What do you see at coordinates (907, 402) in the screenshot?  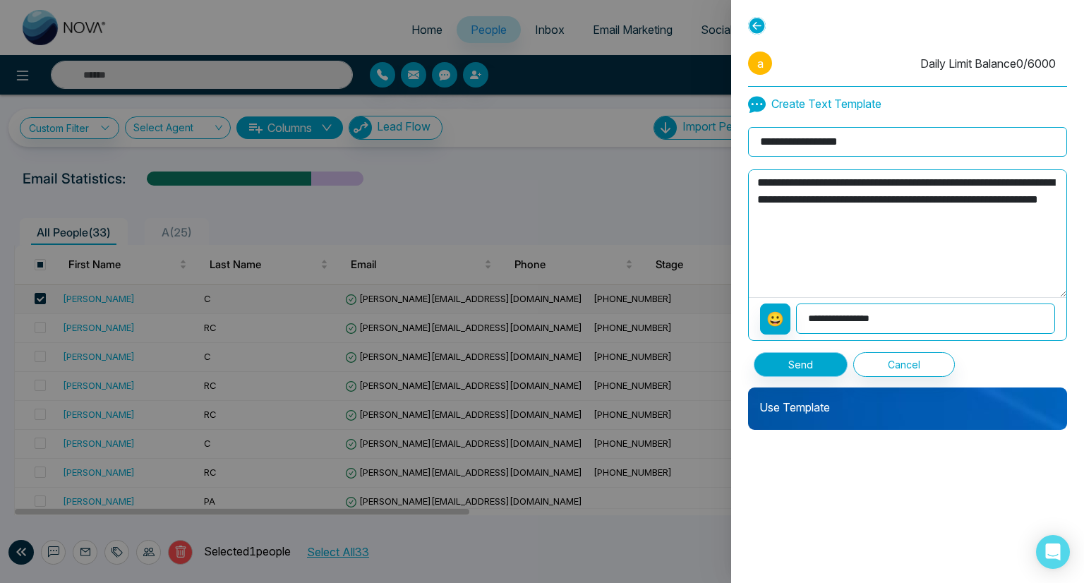 I see `p: Use Template` at bounding box center [907, 402].